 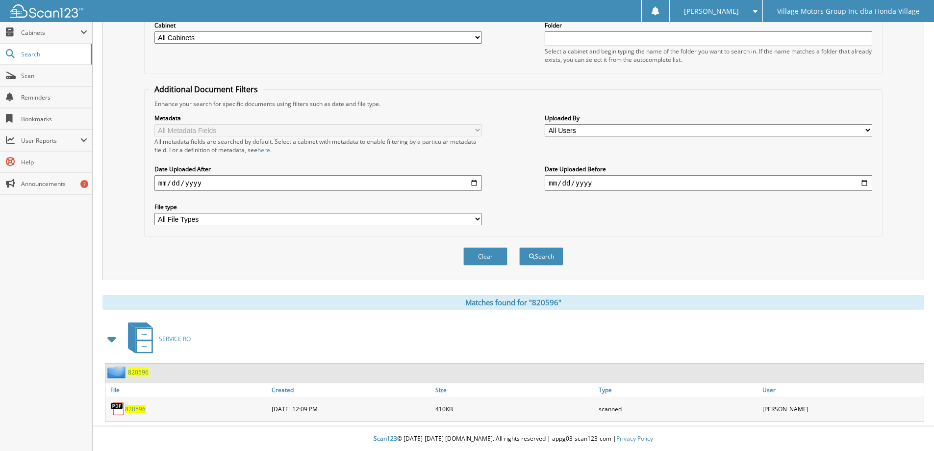 I want to click on span: Scan, so click(x=54, y=76).